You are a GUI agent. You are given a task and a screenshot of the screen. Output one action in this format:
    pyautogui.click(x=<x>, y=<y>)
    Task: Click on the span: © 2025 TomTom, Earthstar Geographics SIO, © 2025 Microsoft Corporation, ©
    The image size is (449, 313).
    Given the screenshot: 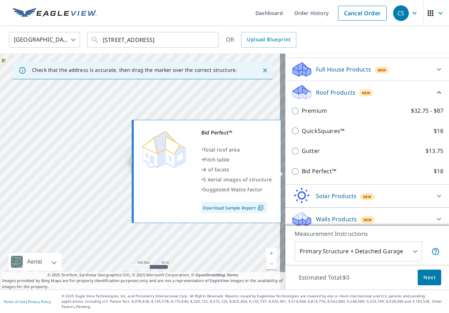 What is the action you would take?
    pyautogui.click(x=143, y=275)
    